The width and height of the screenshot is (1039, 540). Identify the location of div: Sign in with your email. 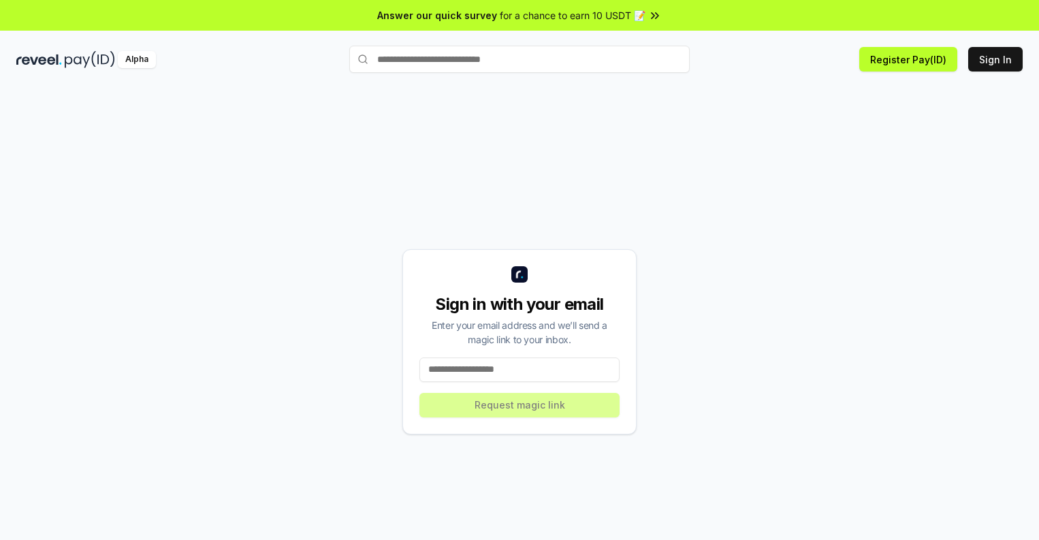
(519, 304).